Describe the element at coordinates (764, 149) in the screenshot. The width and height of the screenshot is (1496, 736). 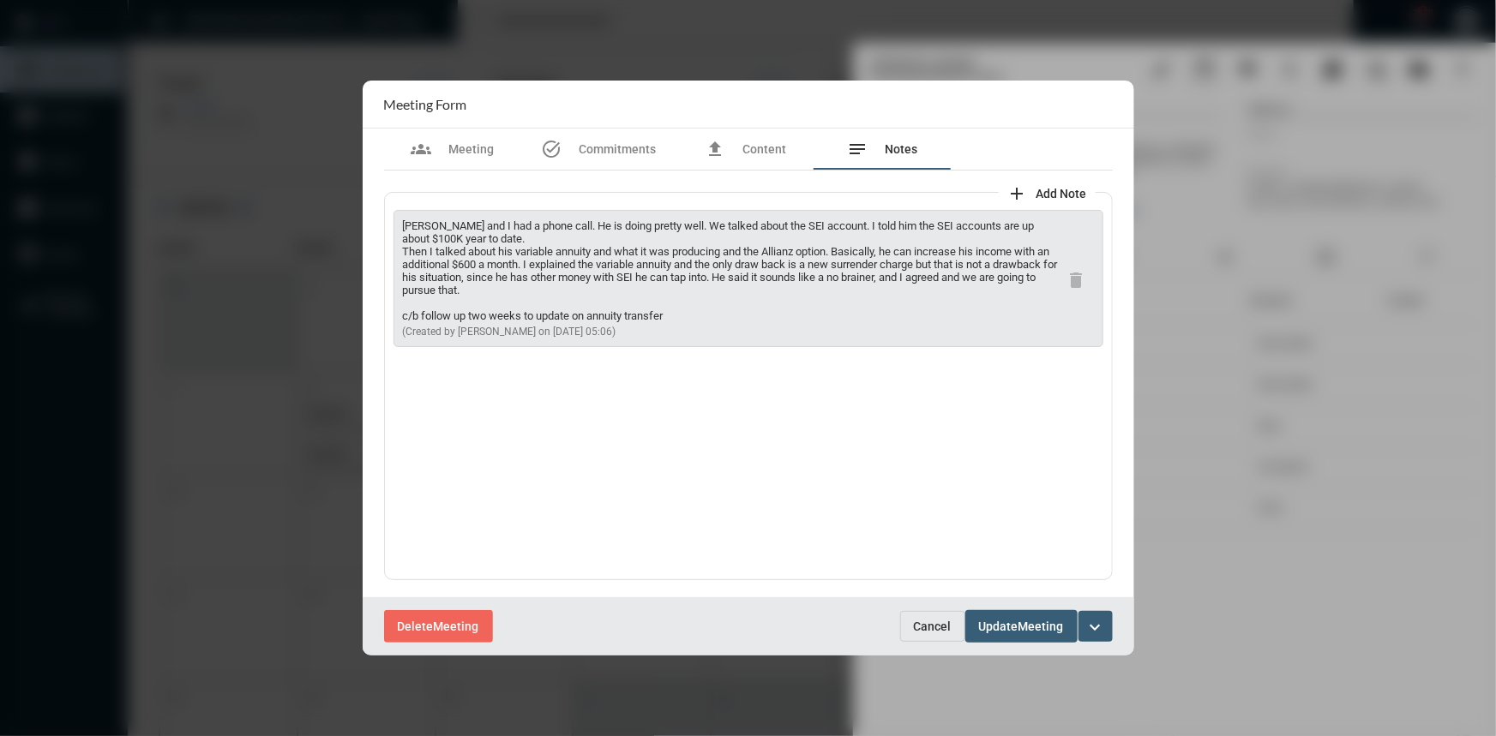
I see `span: Content` at that location.